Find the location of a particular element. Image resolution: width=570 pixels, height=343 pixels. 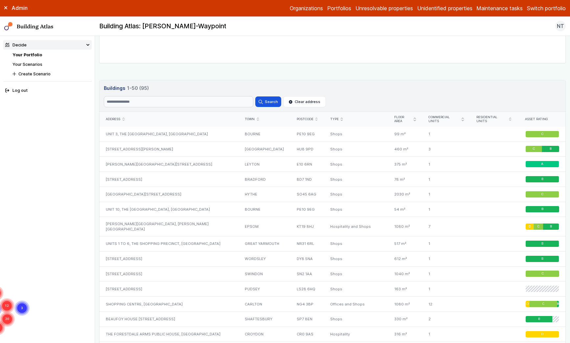

summary: Decide is located at coordinates (47, 45).